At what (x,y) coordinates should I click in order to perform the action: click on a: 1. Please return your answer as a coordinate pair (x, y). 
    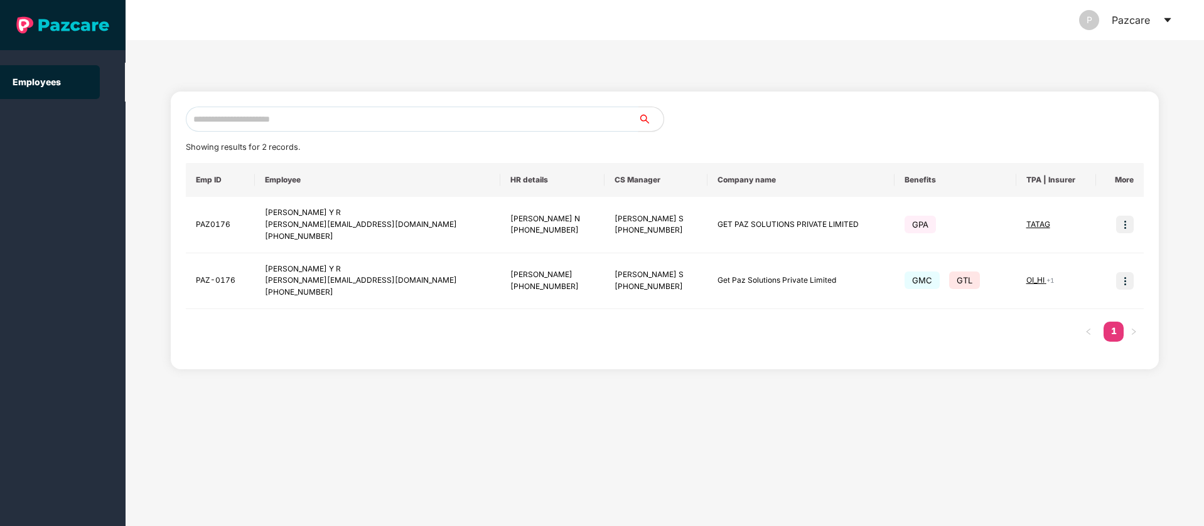
    Looking at the image, I should click on (1113, 331).